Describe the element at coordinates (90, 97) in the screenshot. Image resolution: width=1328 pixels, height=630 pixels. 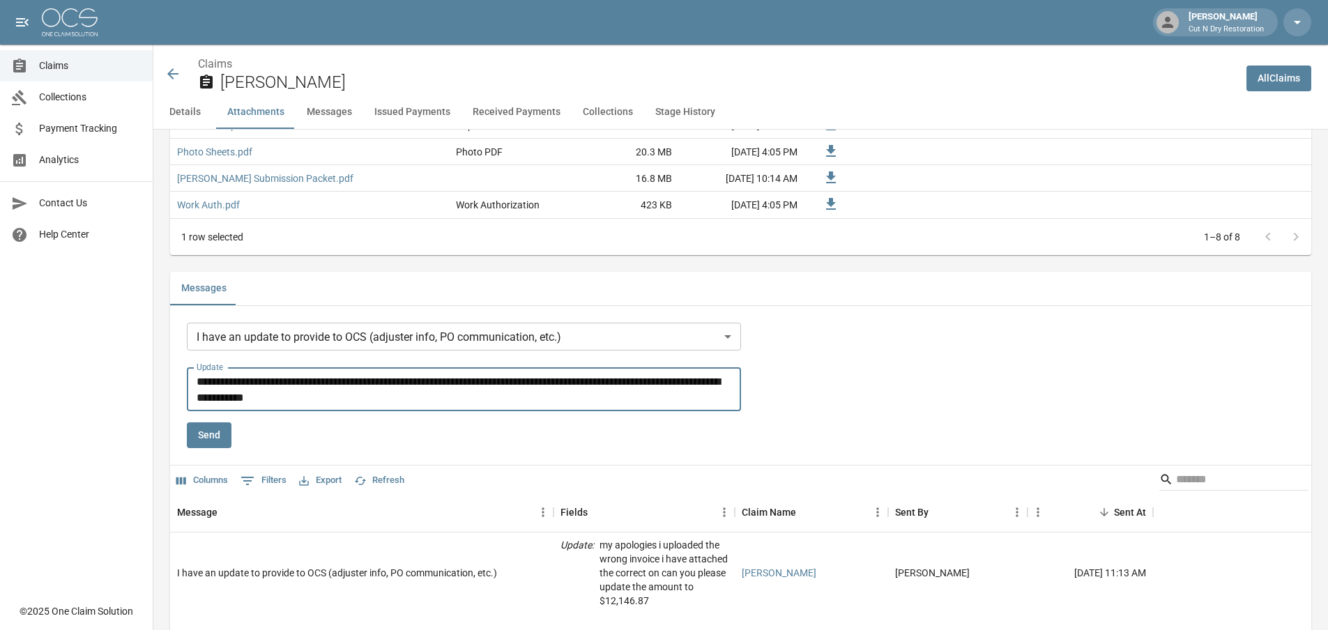
I see `span: Collections` at that location.